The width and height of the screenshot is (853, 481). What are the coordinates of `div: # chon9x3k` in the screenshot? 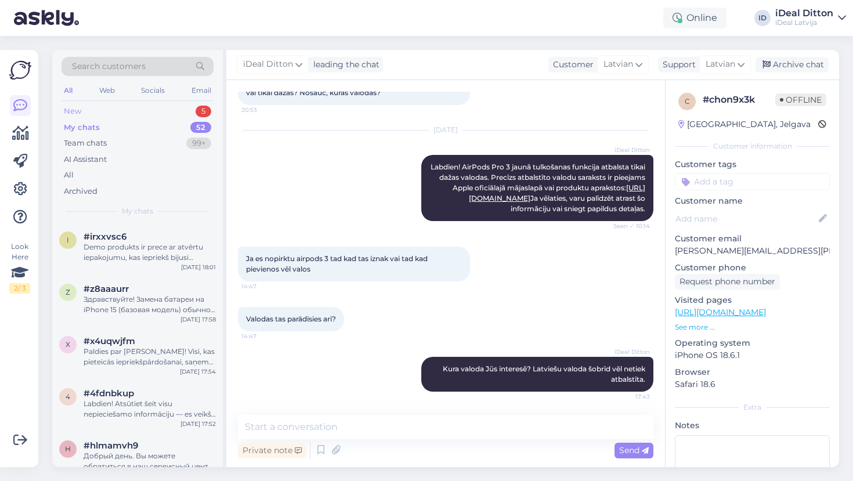 It's located at (739, 100).